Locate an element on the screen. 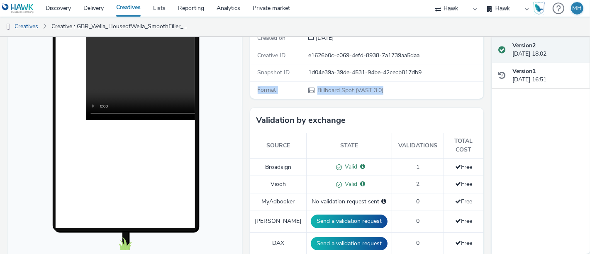 The image size is (590, 254). span: Creative ID is located at coordinates (272, 55).